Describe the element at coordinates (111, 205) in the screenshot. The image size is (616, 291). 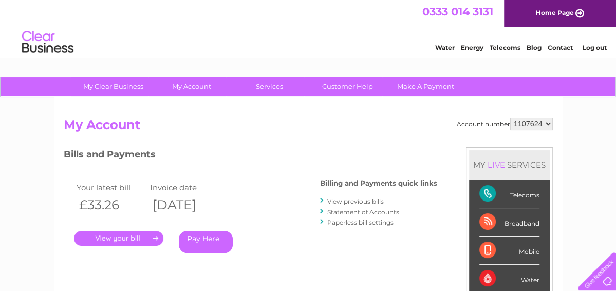
I see `th: £33.26` at that location.